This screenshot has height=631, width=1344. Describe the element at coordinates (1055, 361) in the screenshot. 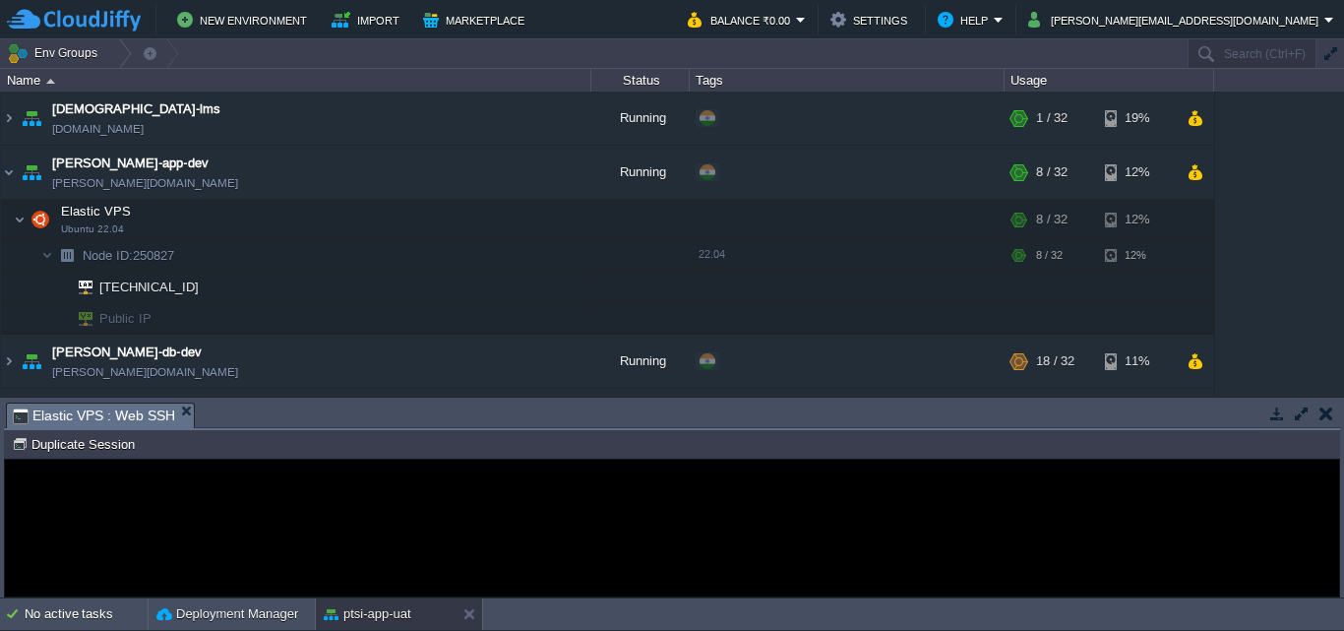

I see `div: 18 / 32` at that location.